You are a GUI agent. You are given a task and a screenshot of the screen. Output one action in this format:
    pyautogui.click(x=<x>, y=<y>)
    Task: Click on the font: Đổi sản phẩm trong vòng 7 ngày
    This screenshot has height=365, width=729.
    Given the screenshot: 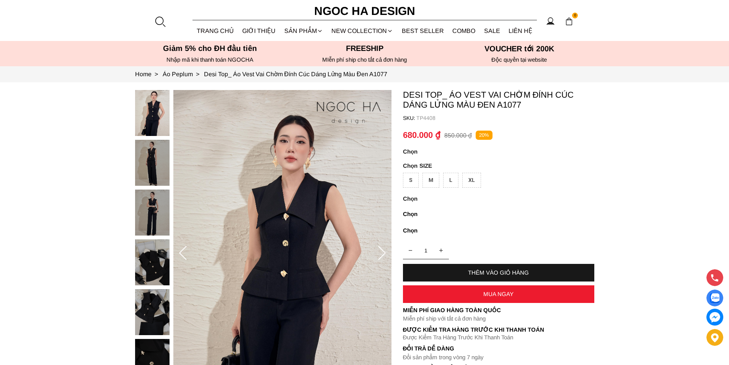 What is the action you would take?
    pyautogui.click(x=443, y=356)
    